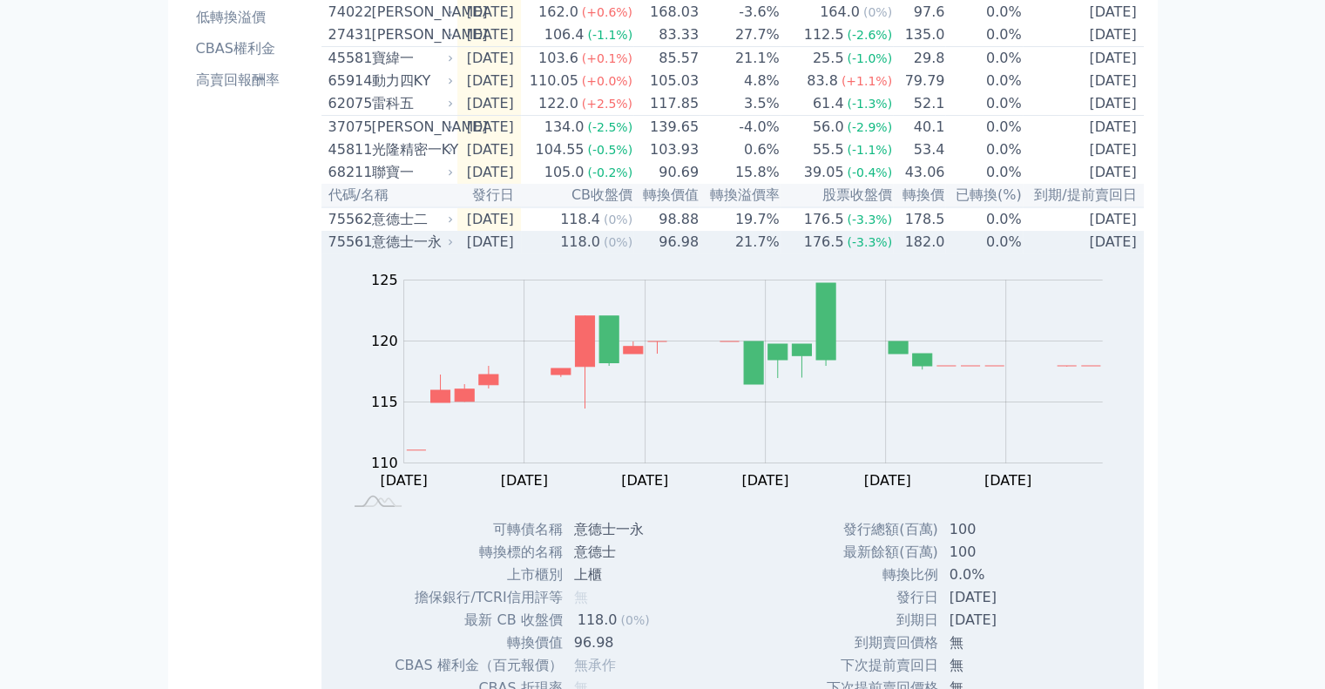  I want to click on div: 56.0, so click(829, 127).